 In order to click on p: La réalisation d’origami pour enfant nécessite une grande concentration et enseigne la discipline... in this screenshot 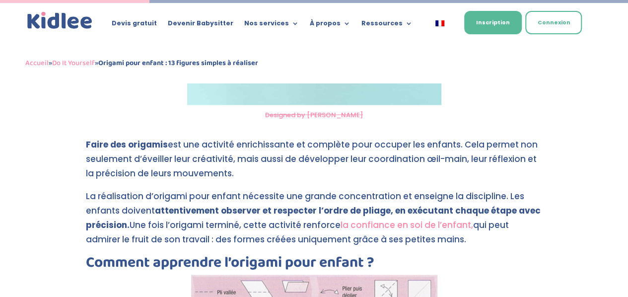, I will do `click(314, 221)`.